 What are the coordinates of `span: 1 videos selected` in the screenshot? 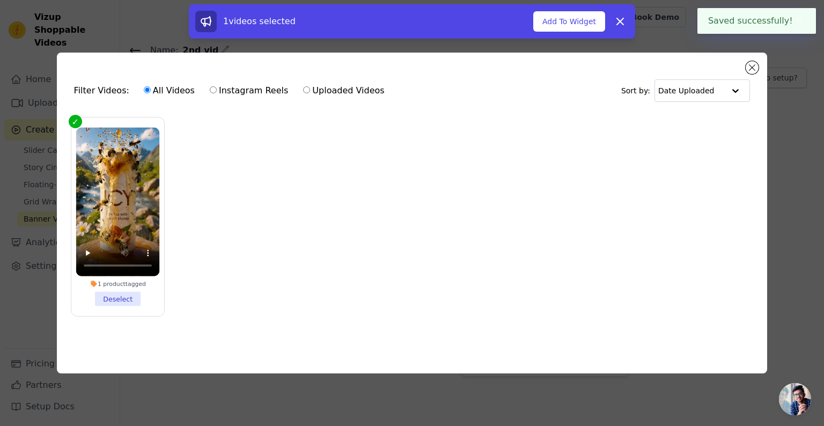 It's located at (259, 21).